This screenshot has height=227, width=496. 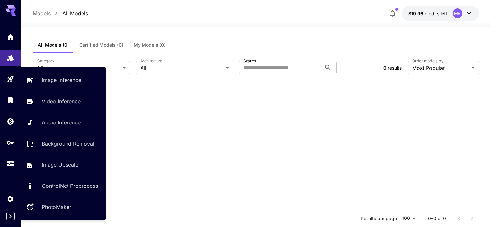 What do you see at coordinates (151, 61) in the screenshot?
I see `label: Architecture` at bounding box center [151, 61].